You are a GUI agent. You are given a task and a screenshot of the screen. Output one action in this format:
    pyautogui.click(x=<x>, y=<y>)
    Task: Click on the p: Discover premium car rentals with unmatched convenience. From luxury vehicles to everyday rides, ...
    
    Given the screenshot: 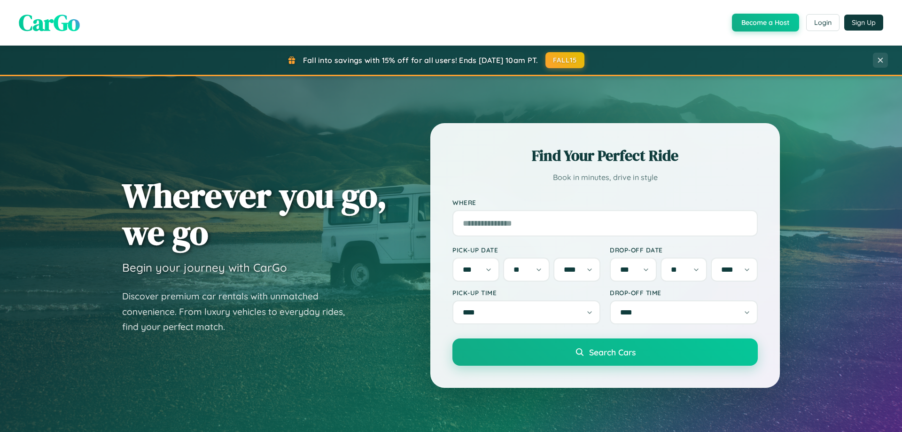 What is the action you would take?
    pyautogui.click(x=240, y=312)
    